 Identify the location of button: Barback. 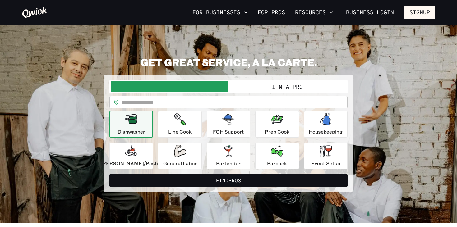
(277, 156).